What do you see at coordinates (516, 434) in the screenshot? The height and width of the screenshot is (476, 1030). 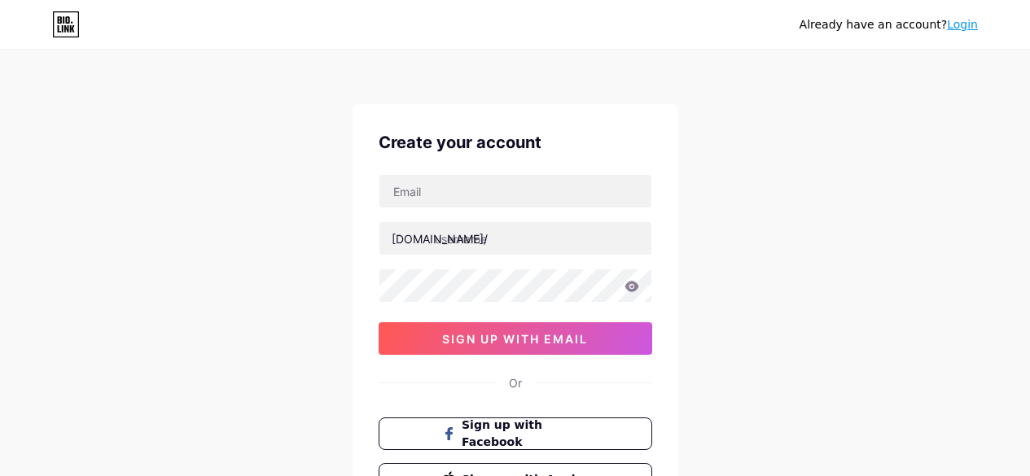 I see `a: Sign up with Facebook` at bounding box center [516, 434].